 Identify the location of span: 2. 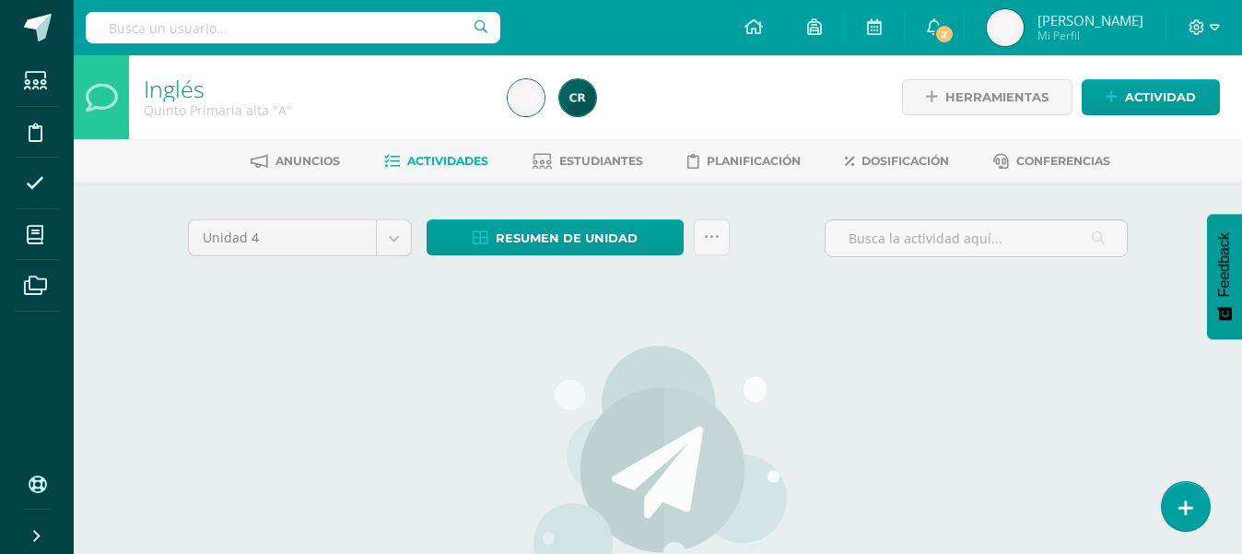
(944, 34).